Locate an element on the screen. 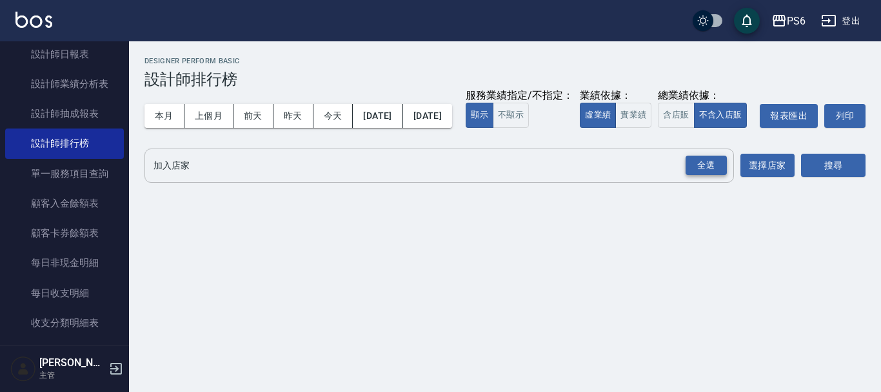 The image size is (881, 392). a: 報表匯出 is located at coordinates (789, 115).